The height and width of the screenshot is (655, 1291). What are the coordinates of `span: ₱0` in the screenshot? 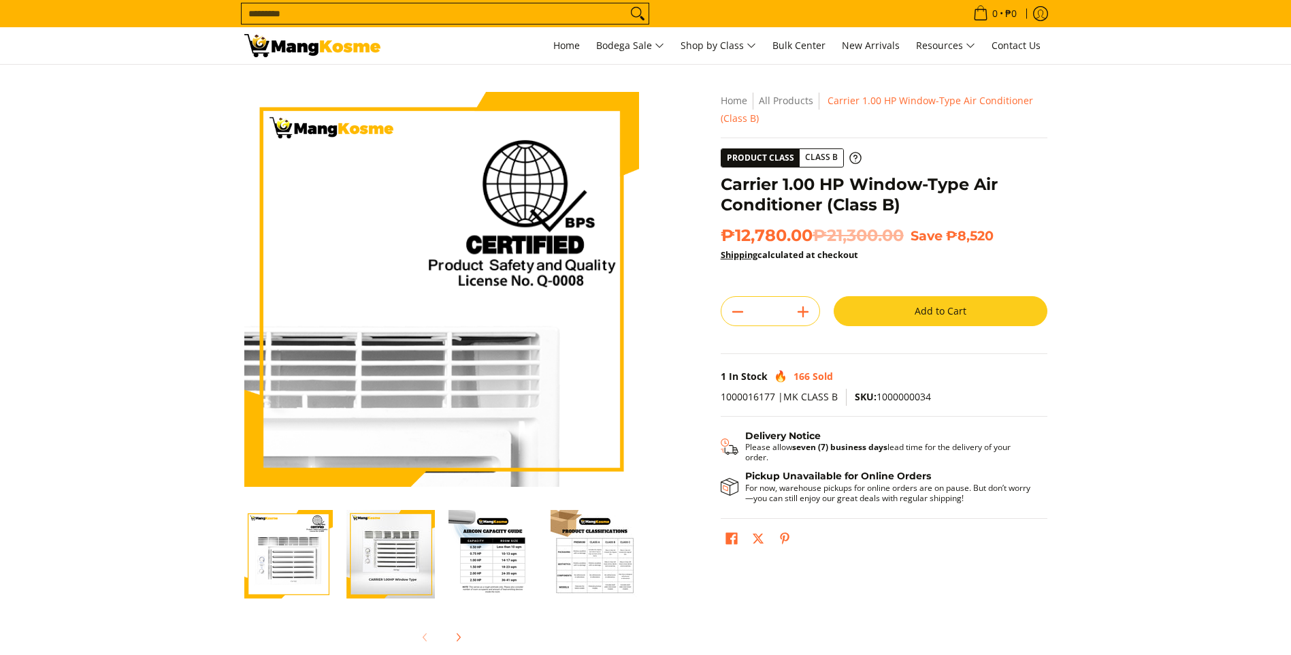 It's located at (1011, 14).